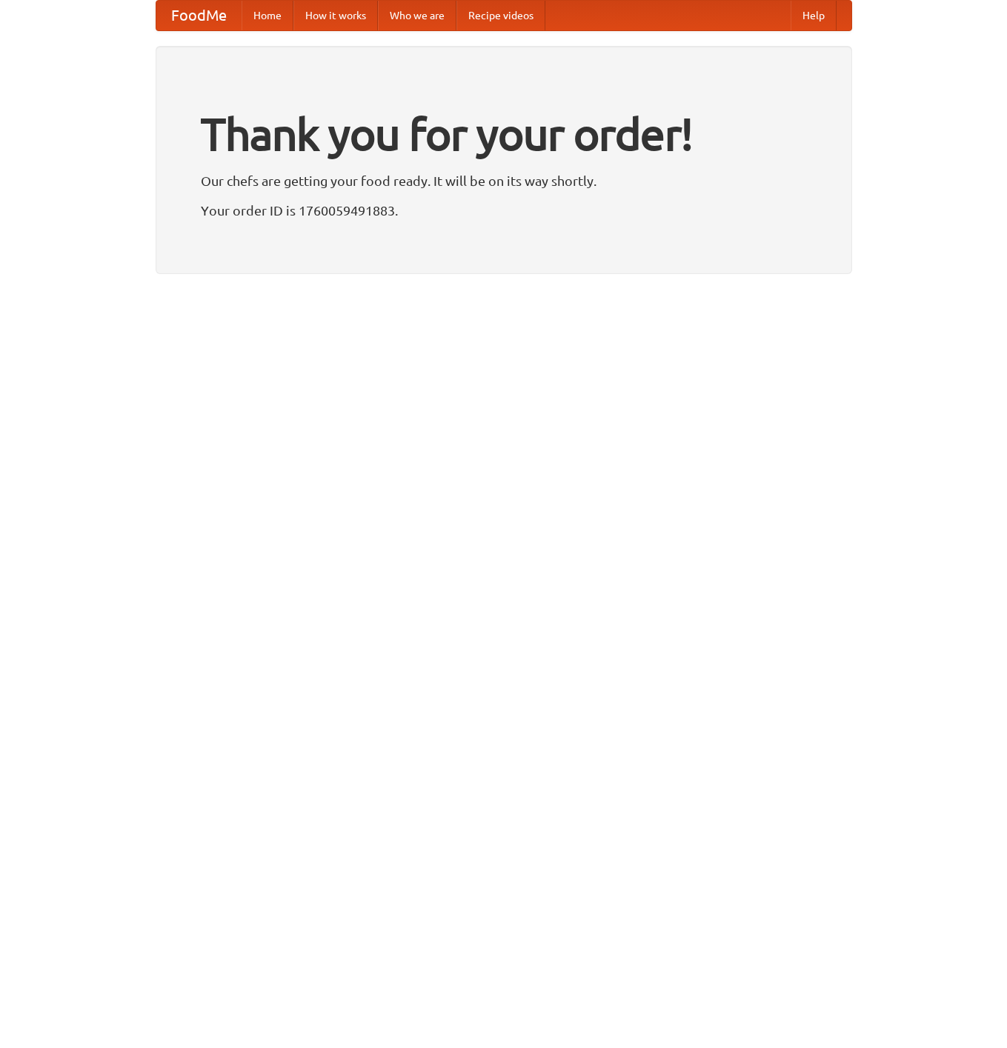  What do you see at coordinates (813, 16) in the screenshot?
I see `a: Help` at bounding box center [813, 16].